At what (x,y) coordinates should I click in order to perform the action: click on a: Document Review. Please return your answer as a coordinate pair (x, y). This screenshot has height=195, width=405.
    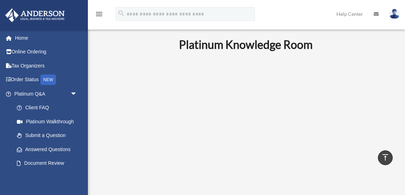
    Looking at the image, I should click on (49, 163).